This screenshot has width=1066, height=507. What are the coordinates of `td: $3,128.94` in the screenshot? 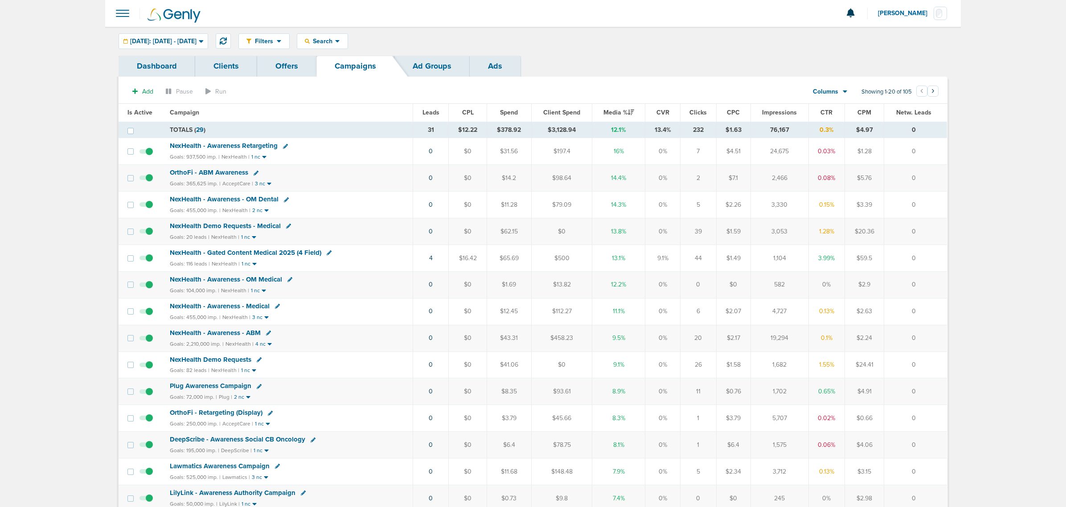 It's located at (562, 130).